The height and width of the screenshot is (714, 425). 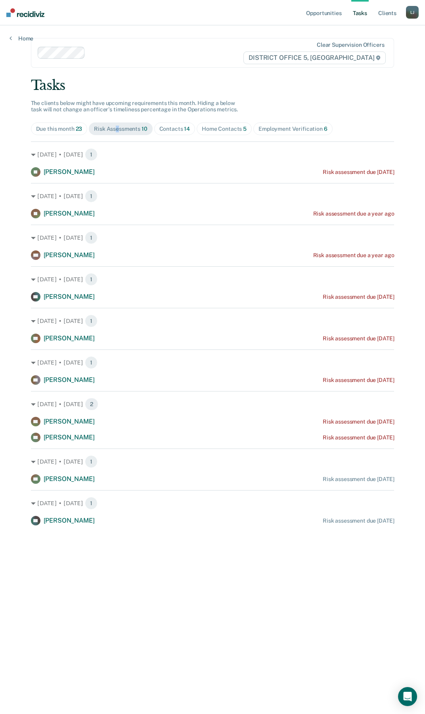 I want to click on div: Risk Assessments, so click(x=121, y=129).